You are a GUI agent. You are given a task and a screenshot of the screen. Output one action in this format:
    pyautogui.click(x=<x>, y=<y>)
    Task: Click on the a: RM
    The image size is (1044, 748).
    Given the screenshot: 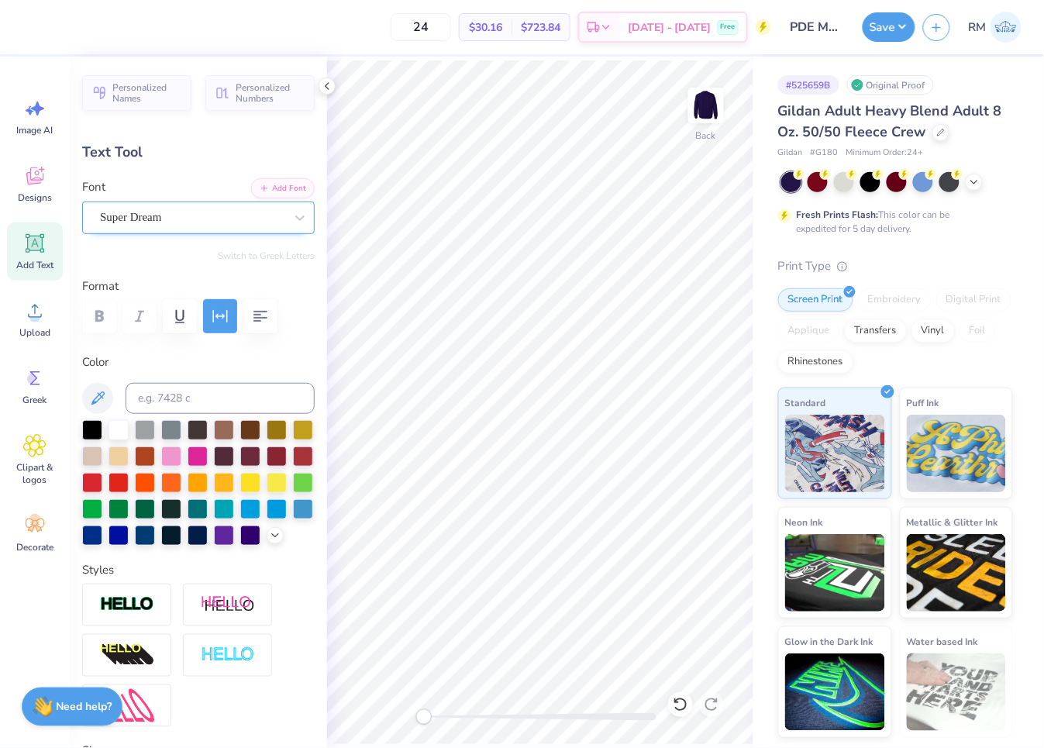 What is the action you would take?
    pyautogui.click(x=995, y=27)
    